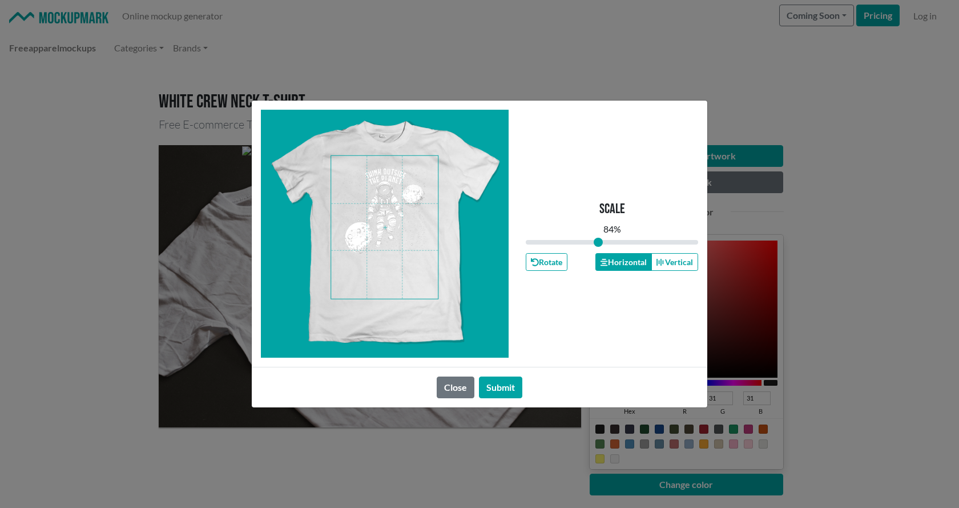 This screenshot has width=959, height=508. I want to click on button: Rotate, so click(546, 261).